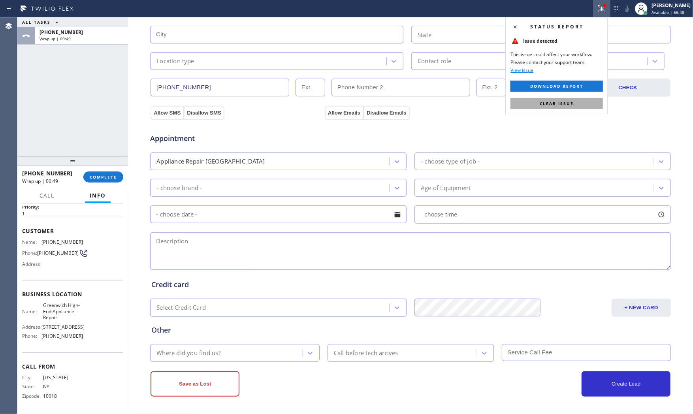 This screenshot has height=414, width=693. What do you see at coordinates (63, 386) in the screenshot?
I see `span: NY` at bounding box center [63, 386].